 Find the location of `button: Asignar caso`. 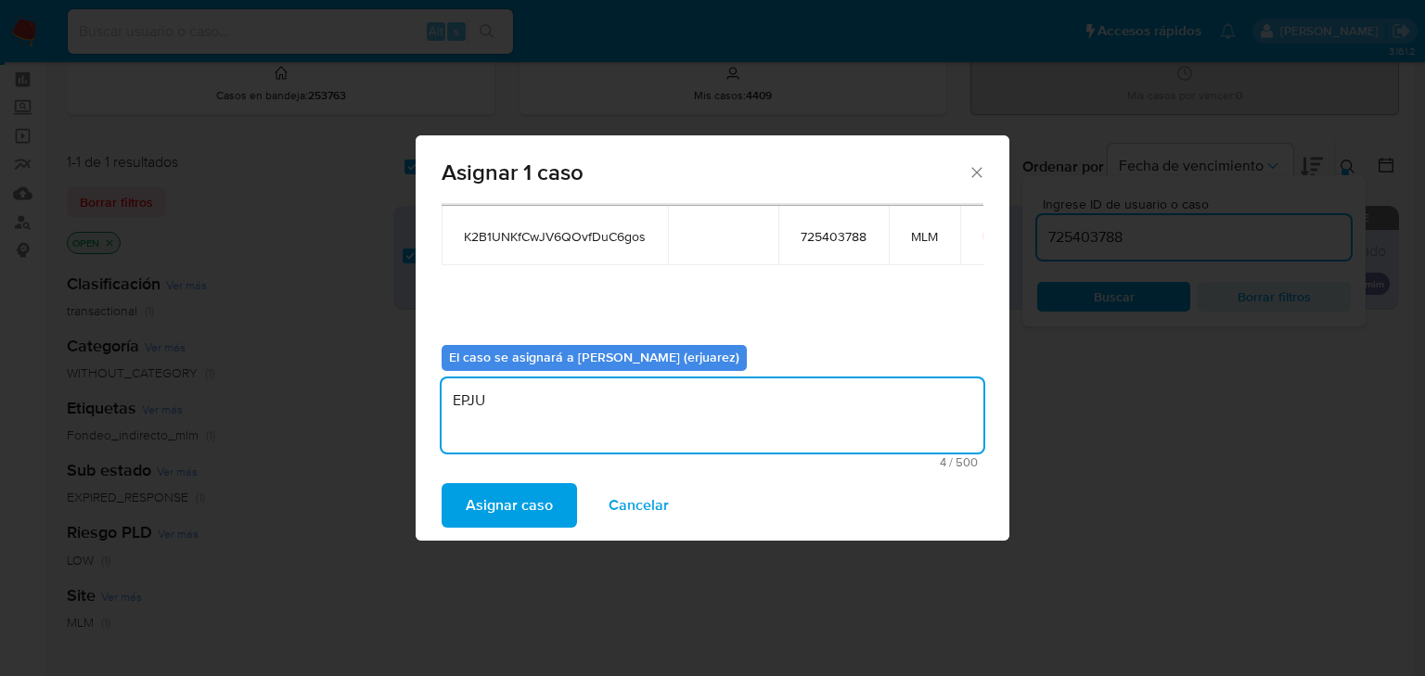

button: Asignar caso is located at coordinates (509, 505).